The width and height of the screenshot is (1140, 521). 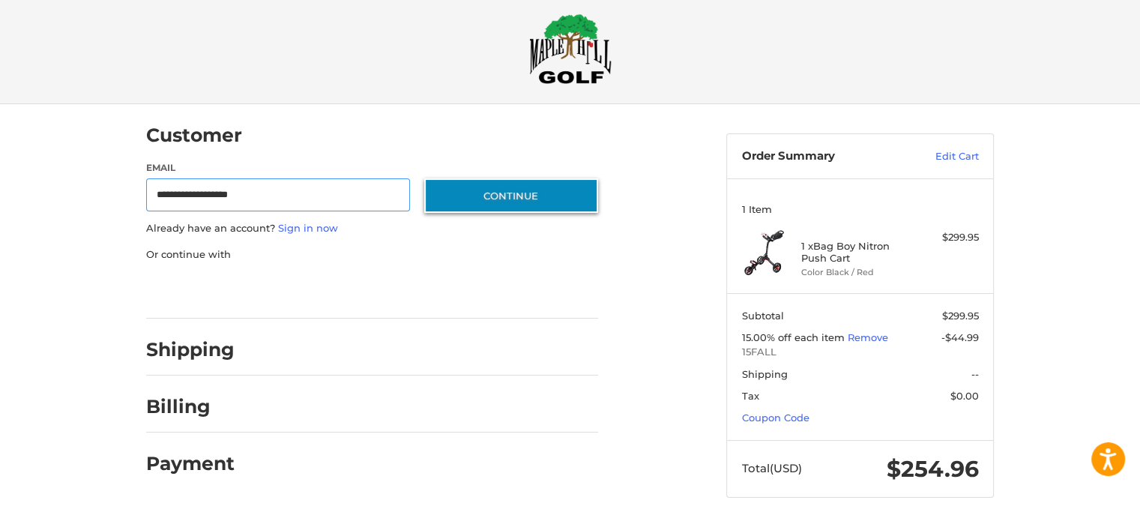 I want to click on h4: 1 x Bag Boy Nitron Push Cart, so click(x=858, y=252).